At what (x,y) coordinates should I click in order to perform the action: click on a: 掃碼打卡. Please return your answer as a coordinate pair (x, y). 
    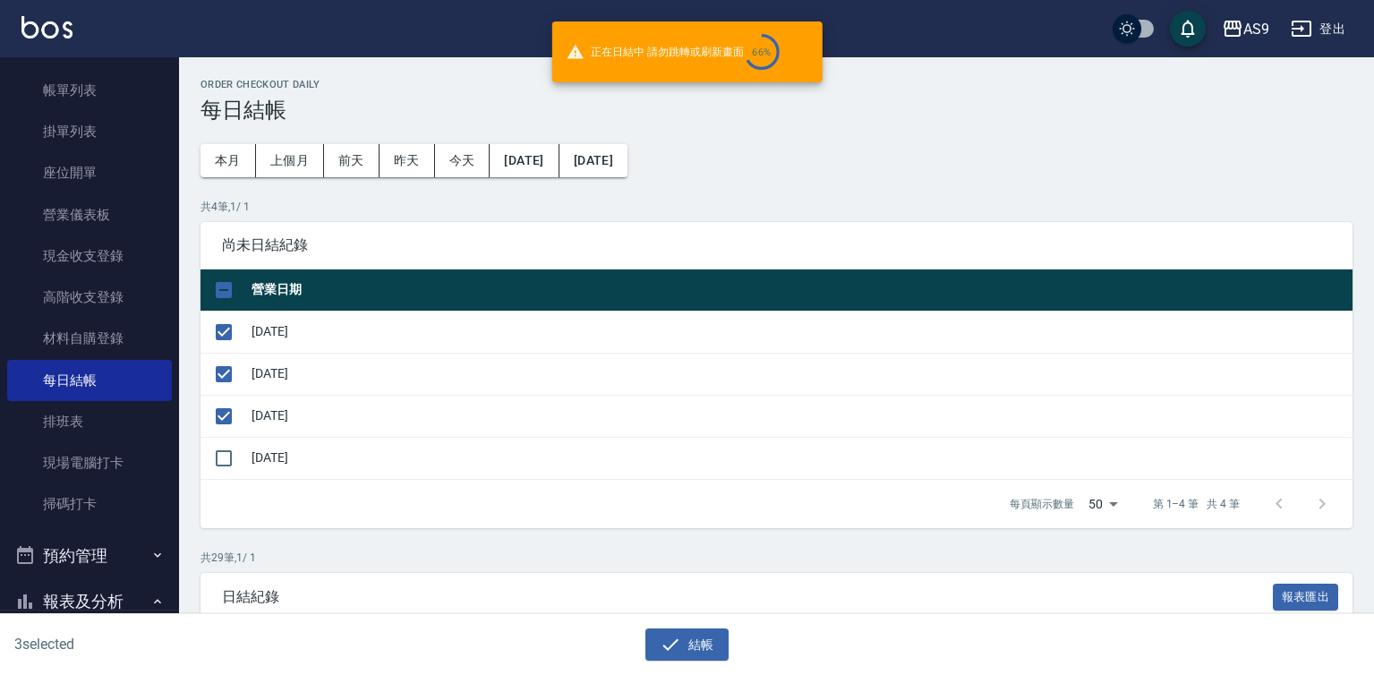
    Looking at the image, I should click on (89, 504).